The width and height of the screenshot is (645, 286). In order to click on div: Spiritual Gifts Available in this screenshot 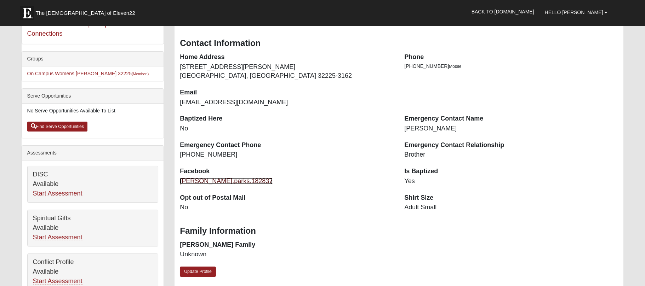, I will do `click(93, 228)`.